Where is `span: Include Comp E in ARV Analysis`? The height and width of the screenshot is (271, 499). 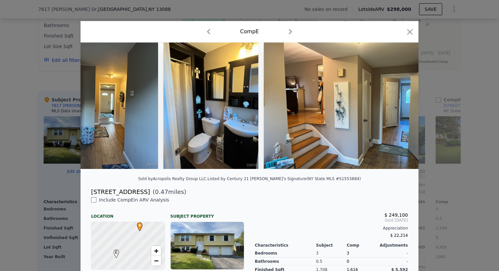
span: Include Comp E in ARV Analysis is located at coordinates (134, 200).